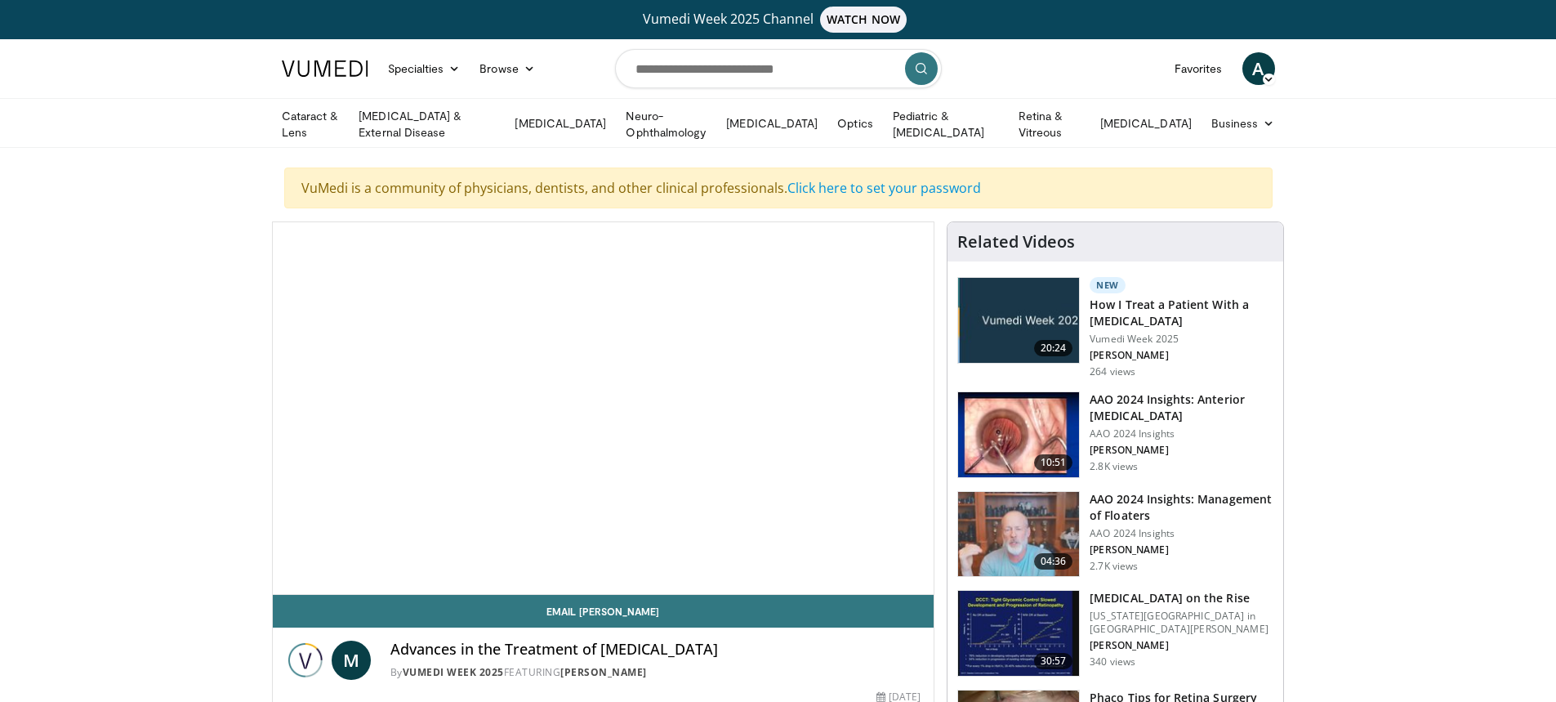  What do you see at coordinates (656, 672) in the screenshot?
I see `div: By FEATURING` at bounding box center [656, 672].